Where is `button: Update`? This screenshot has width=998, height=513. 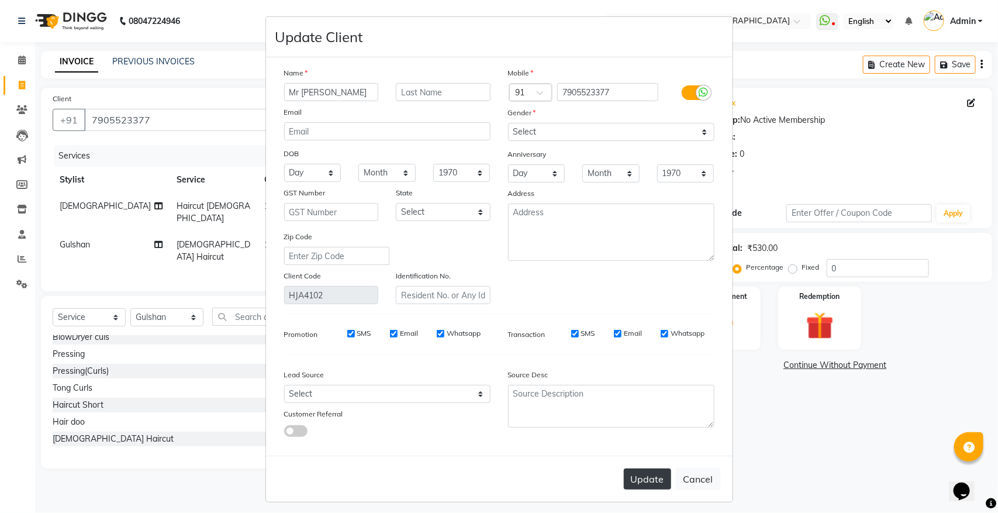
button: Update is located at coordinates (648, 479).